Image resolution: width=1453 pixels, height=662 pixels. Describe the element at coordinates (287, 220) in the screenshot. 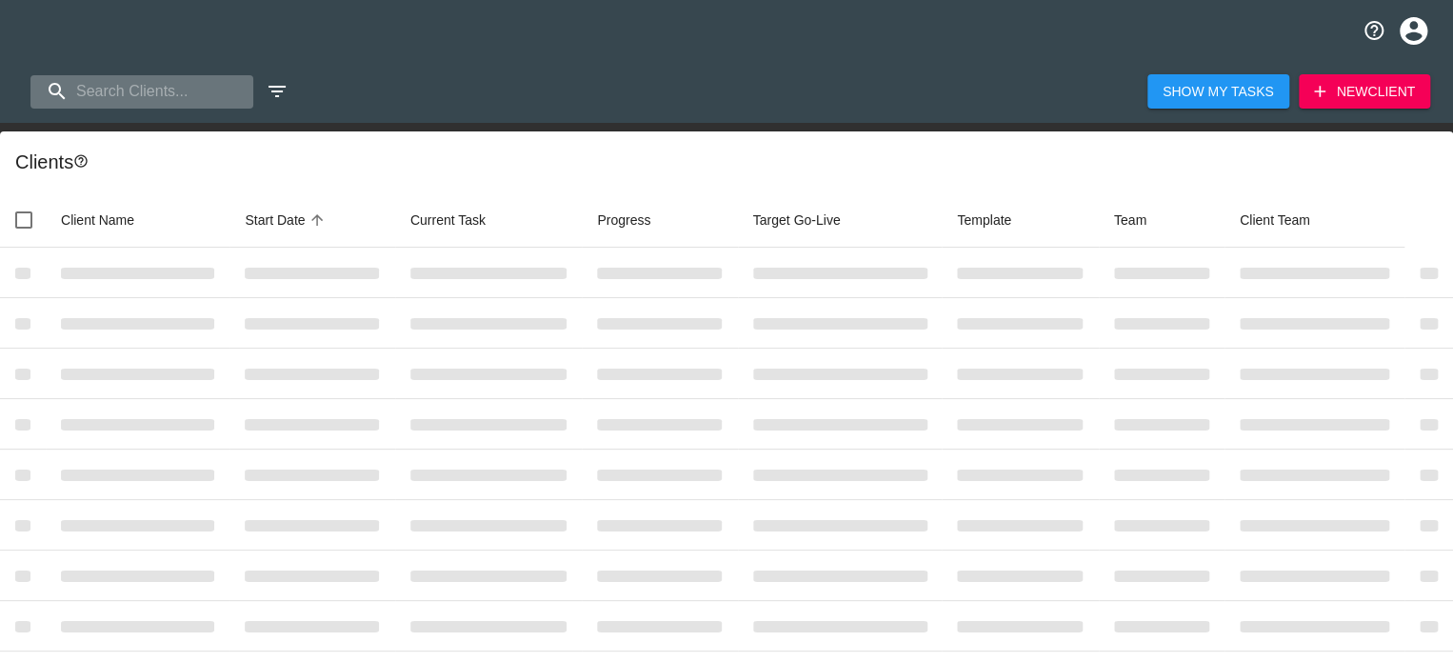

I see `span: Start Date` at that location.